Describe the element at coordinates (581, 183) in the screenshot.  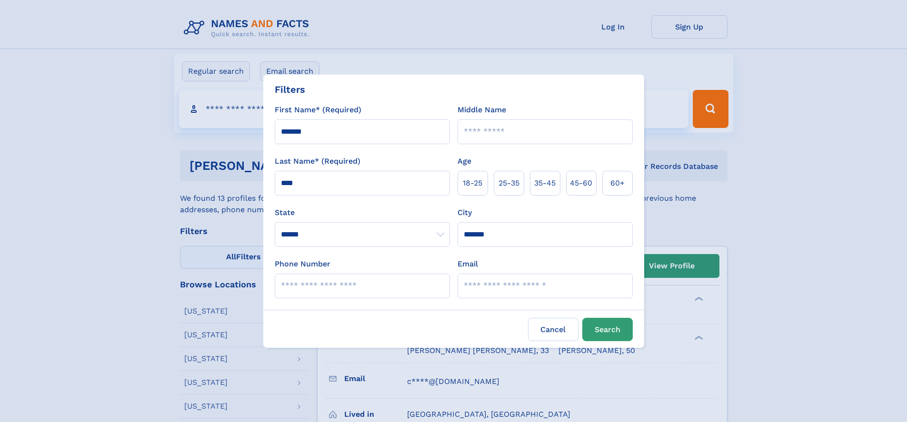
I see `span: 45‑60` at that location.